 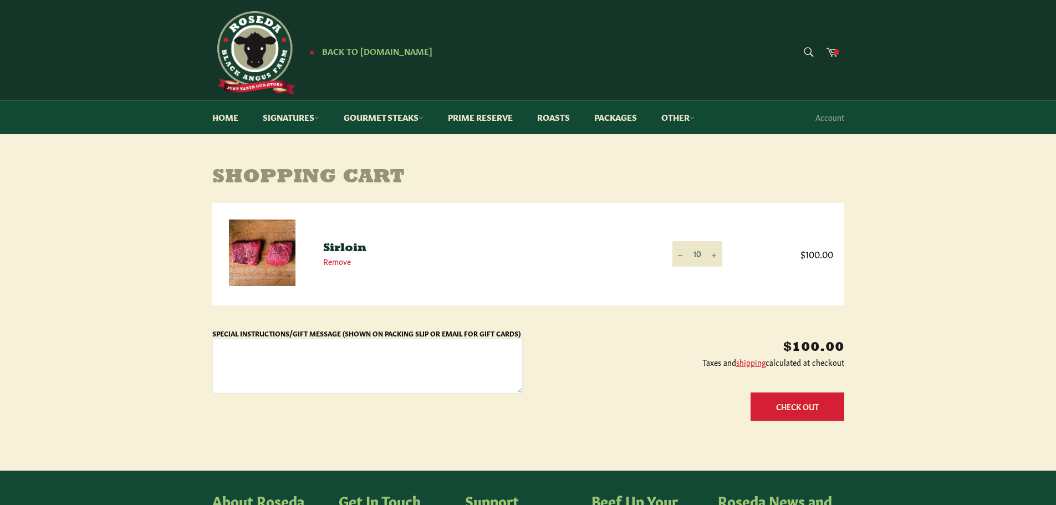 What do you see at coordinates (681, 253) in the screenshot?
I see `button: Reduce item quantity by one` at bounding box center [681, 253].